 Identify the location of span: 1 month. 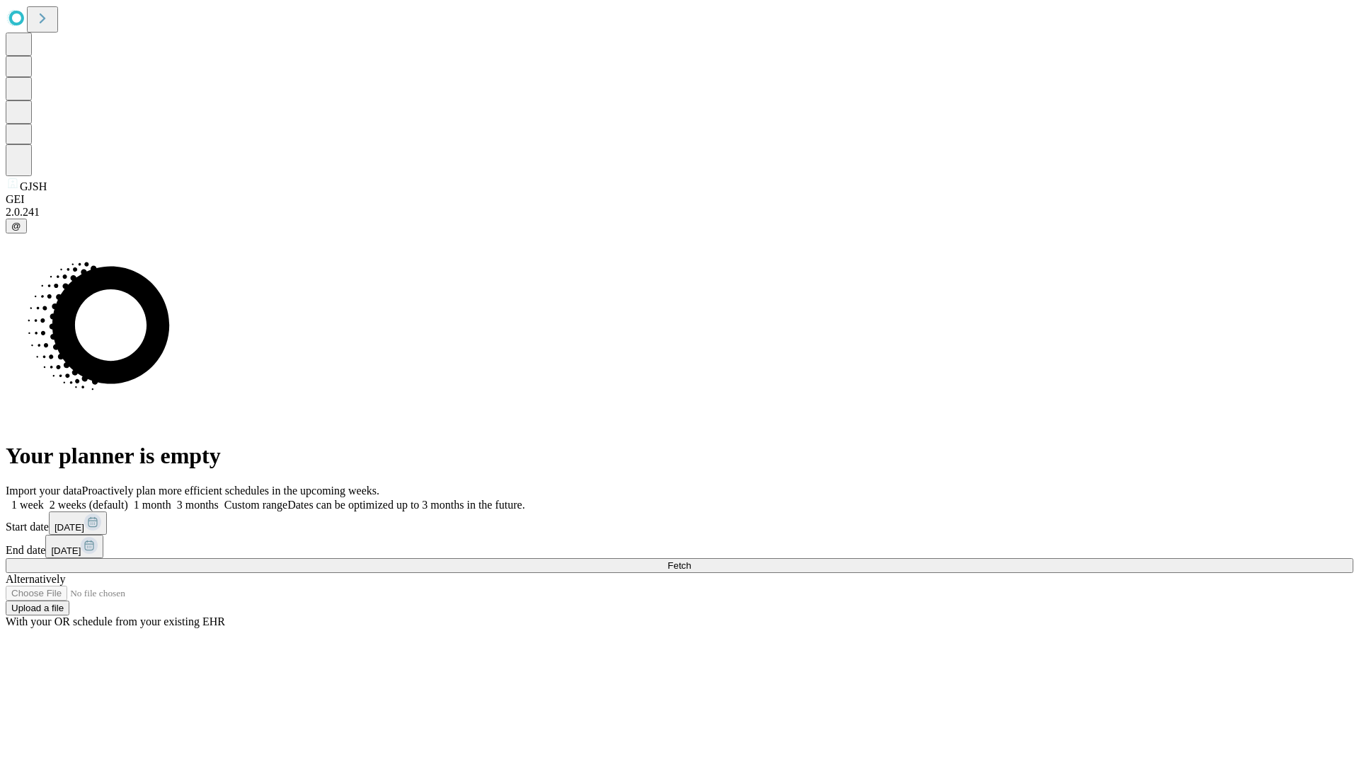
(152, 505).